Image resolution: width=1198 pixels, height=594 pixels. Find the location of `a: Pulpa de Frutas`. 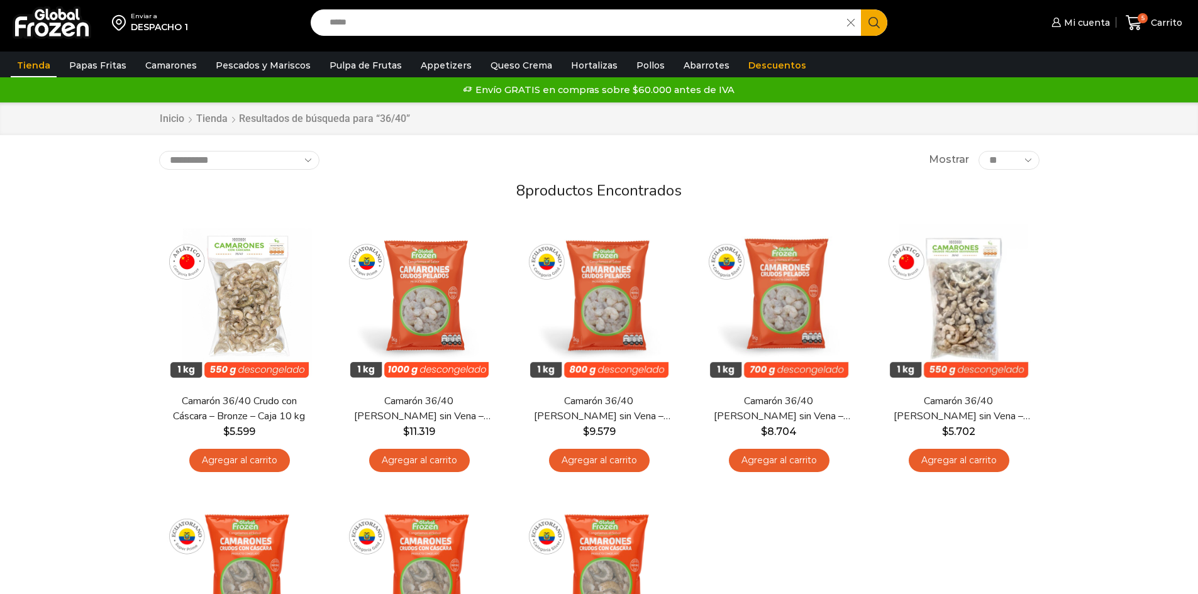

a: Pulpa de Frutas is located at coordinates (365, 65).